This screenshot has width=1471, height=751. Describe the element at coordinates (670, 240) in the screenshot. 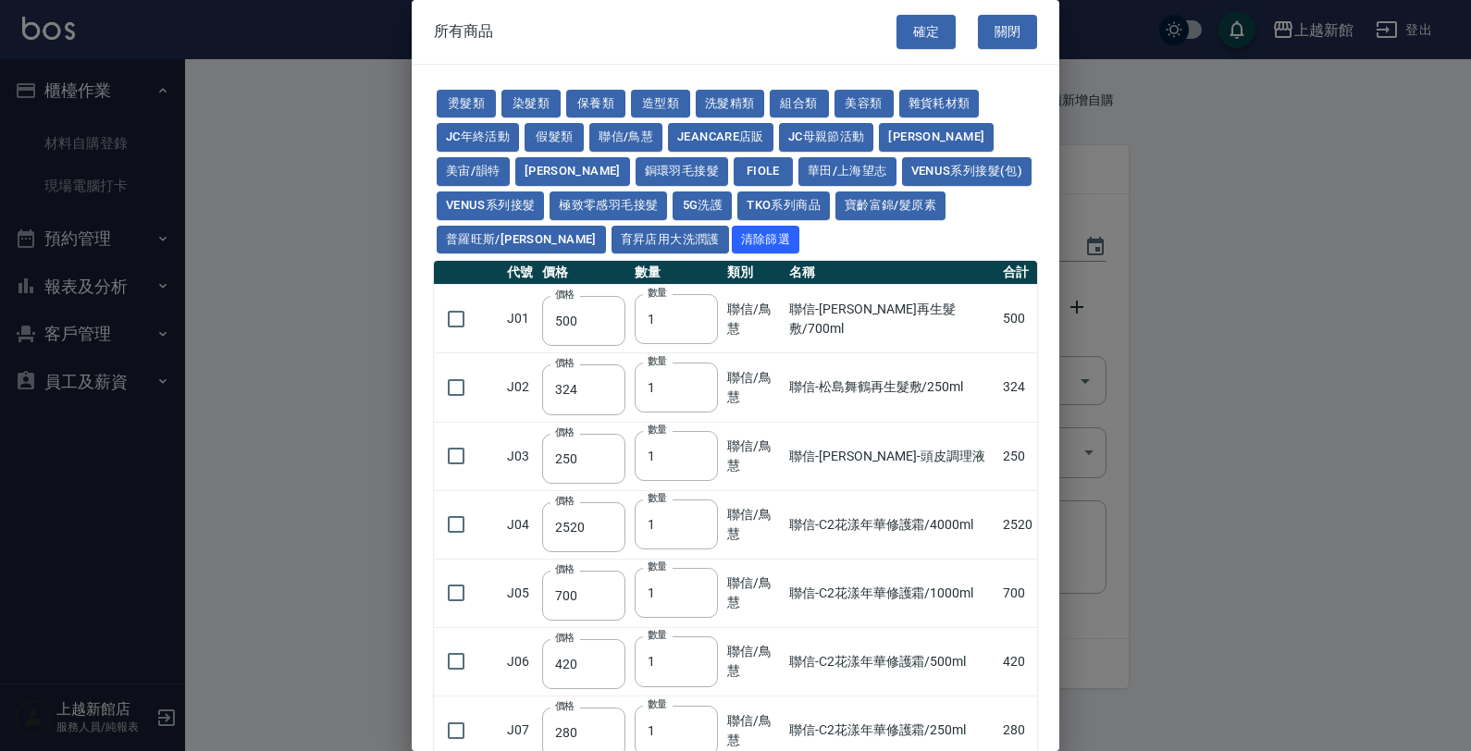

I see `button: 育昇店用大洗潤護` at that location.